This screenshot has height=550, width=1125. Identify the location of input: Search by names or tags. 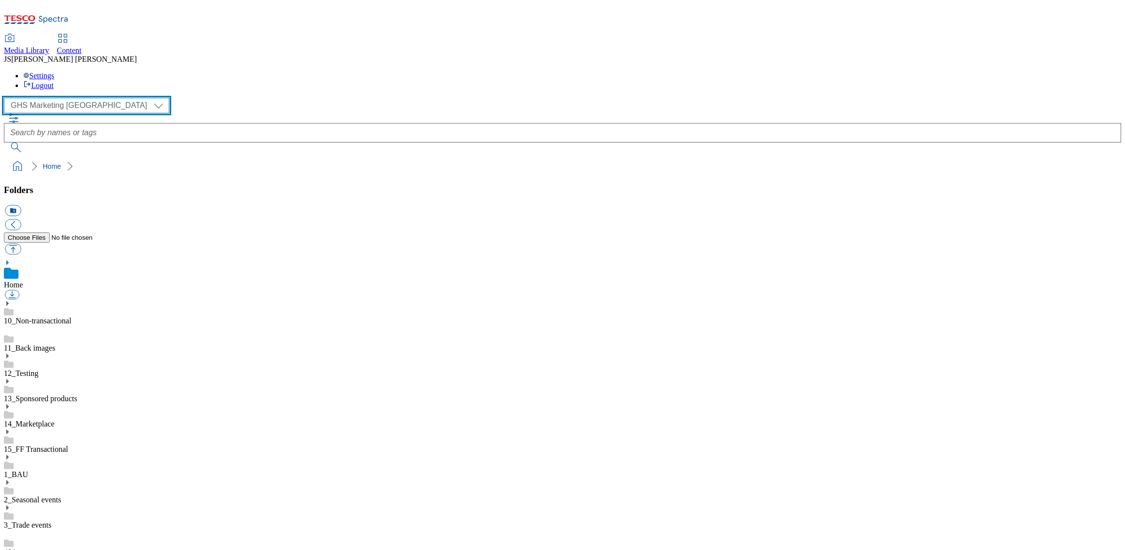
(562, 133).